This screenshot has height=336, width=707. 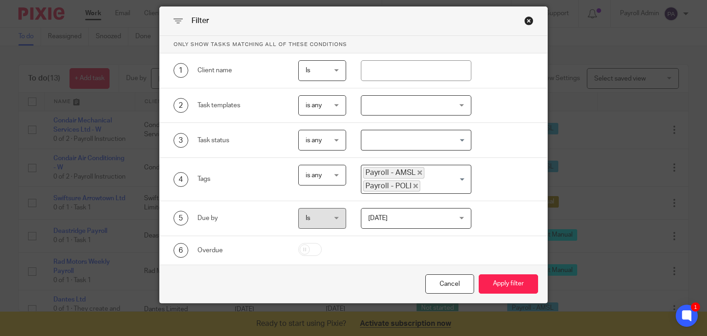 I want to click on div: 3, so click(x=181, y=140).